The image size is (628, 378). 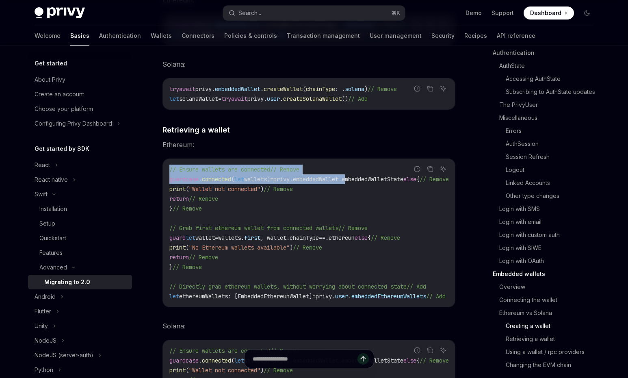 I want to click on a: Embedded wallets, so click(x=546, y=274).